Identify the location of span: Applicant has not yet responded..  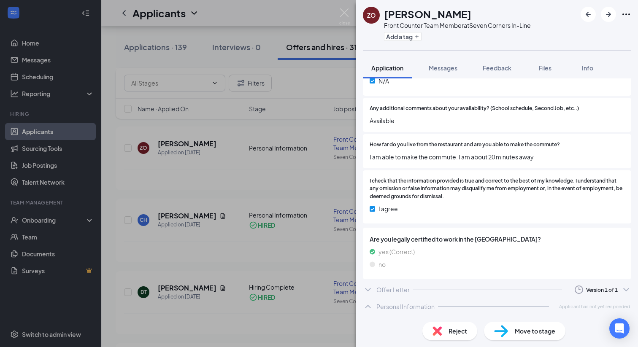
(595, 306).